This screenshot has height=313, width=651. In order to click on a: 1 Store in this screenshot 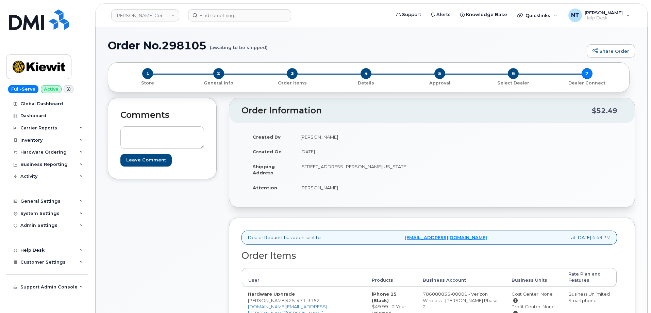, I will do `click(148, 82)`.